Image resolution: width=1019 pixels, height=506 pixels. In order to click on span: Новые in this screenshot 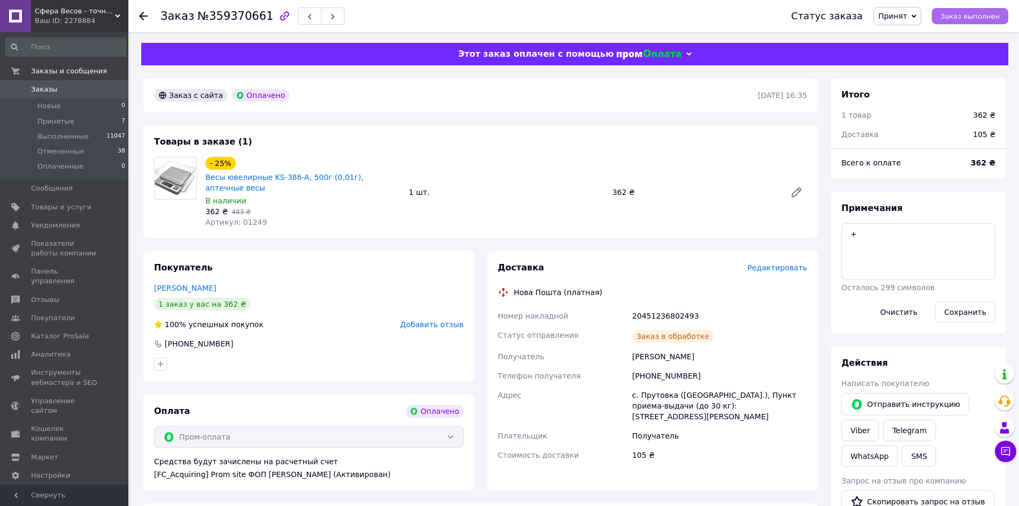, I will do `click(49, 106)`.